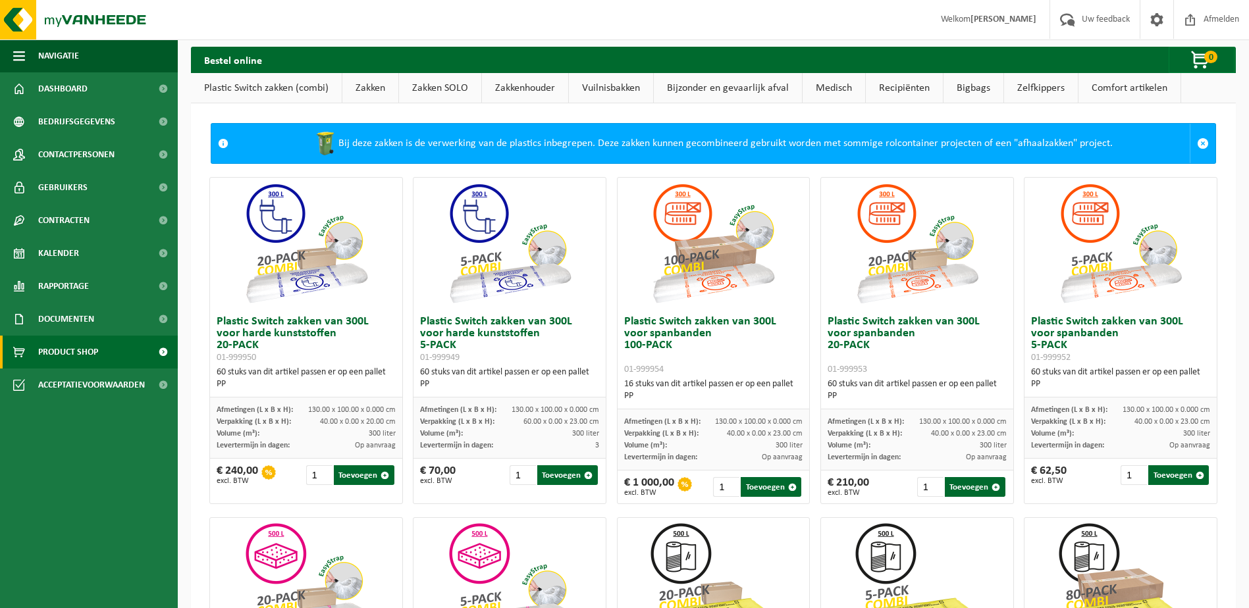  Describe the element at coordinates (91, 385) in the screenshot. I see `span: Acceptatievoorwaarden` at that location.